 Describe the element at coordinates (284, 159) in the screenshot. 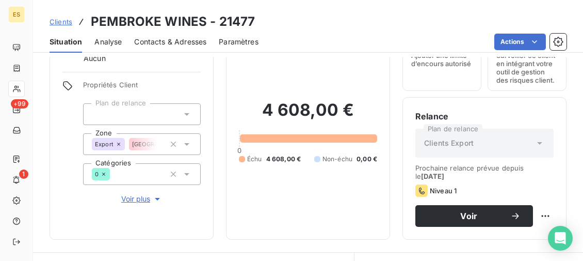

I see `span: 4 608,00 €` at that location.